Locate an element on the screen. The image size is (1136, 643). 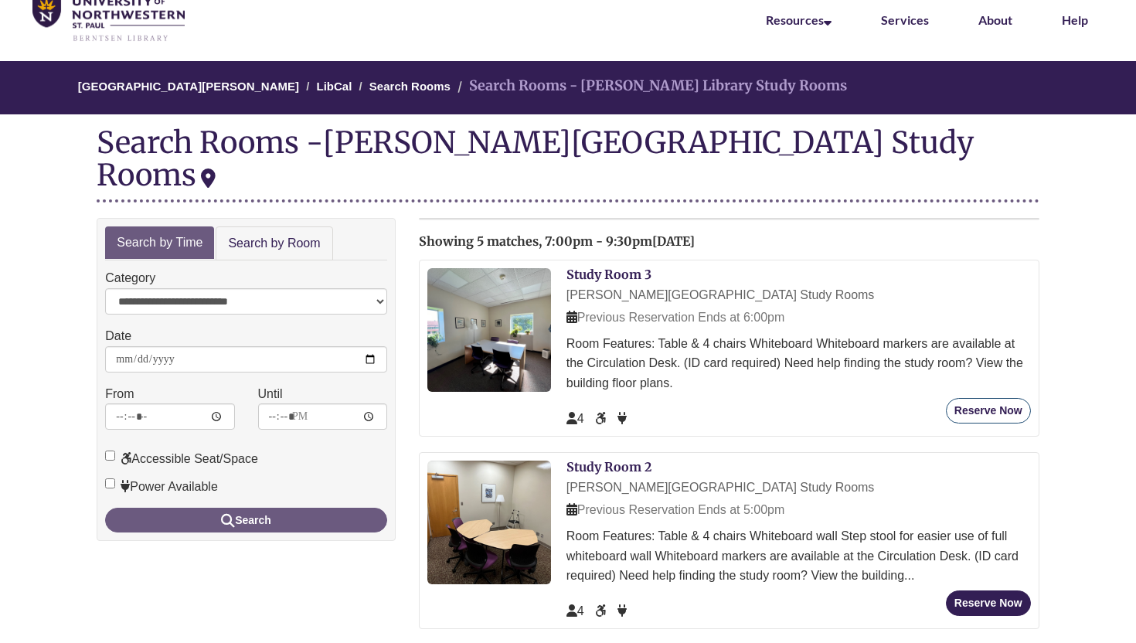
a: About is located at coordinates (996, 19).